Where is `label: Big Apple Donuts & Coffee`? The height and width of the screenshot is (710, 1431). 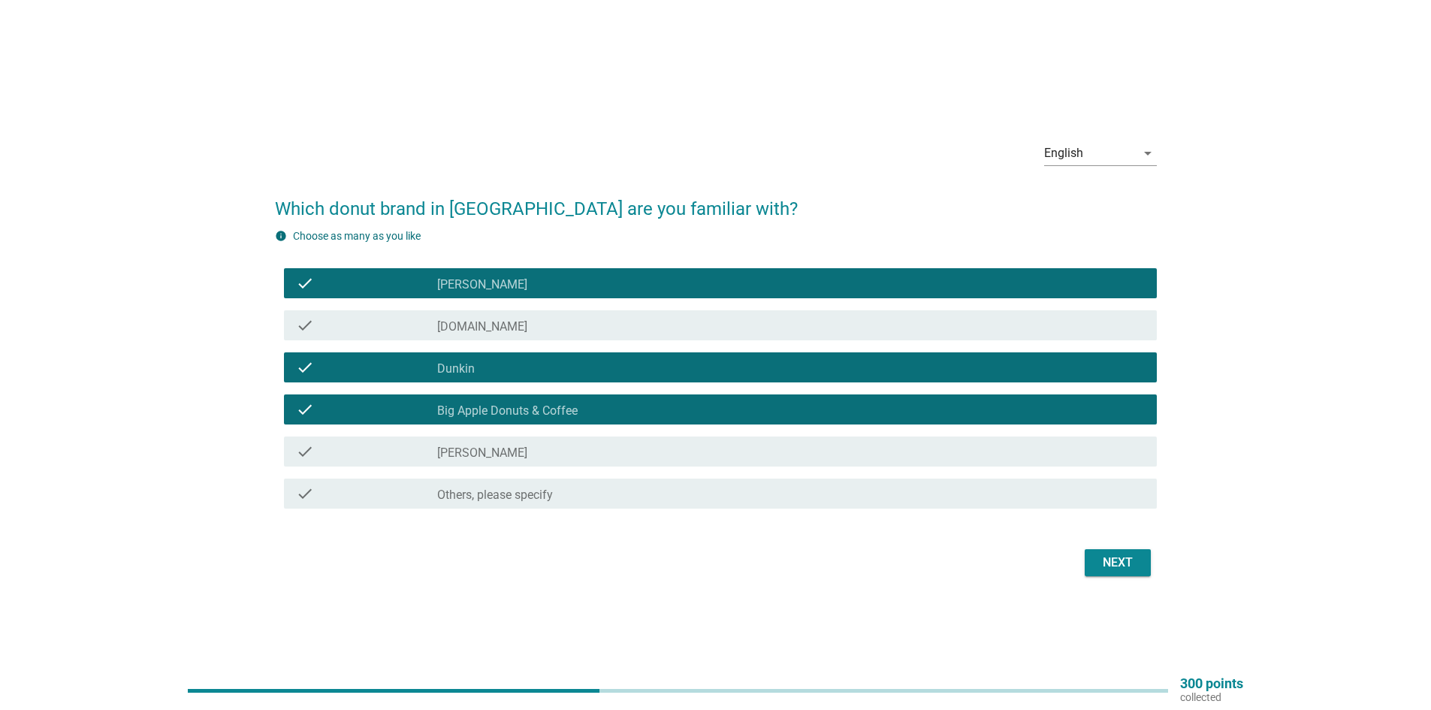 label: Big Apple Donuts & Coffee is located at coordinates (507, 411).